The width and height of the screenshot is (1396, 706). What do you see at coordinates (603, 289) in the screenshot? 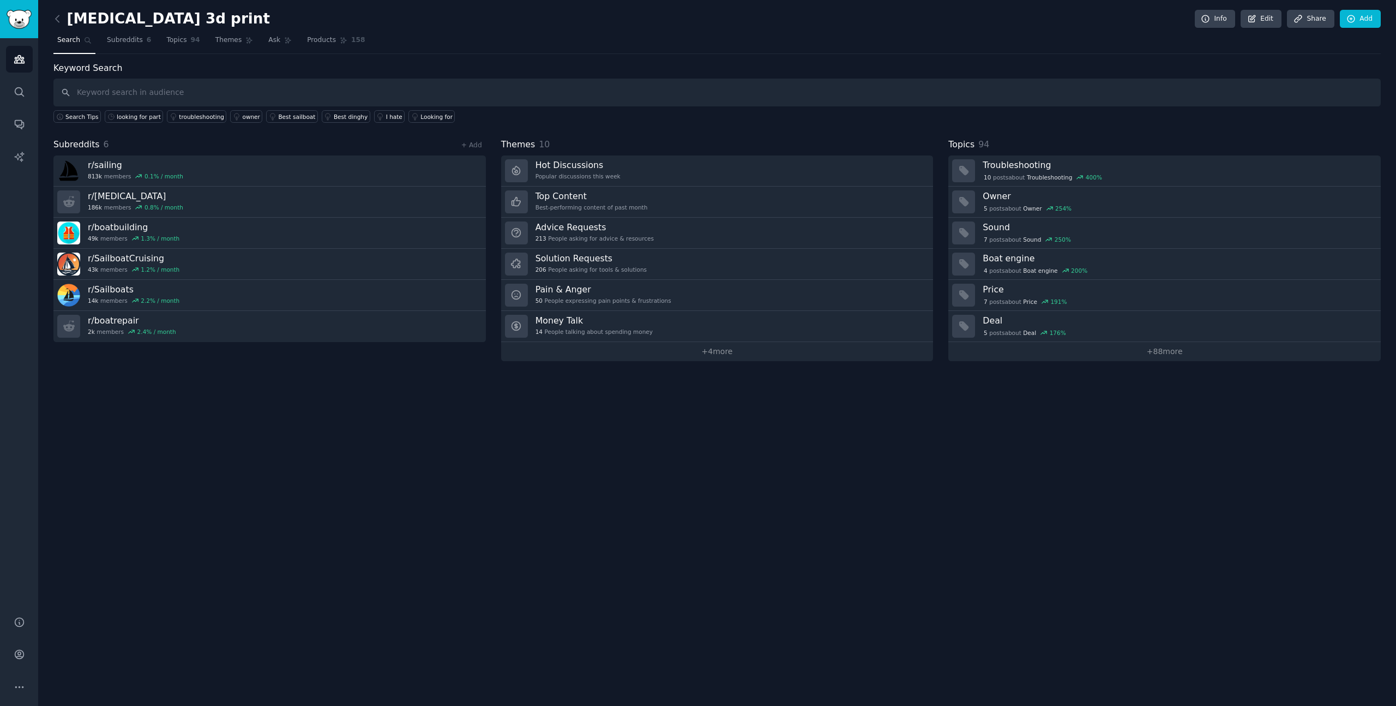
I see `h3: Pain & Anger` at bounding box center [603, 289].